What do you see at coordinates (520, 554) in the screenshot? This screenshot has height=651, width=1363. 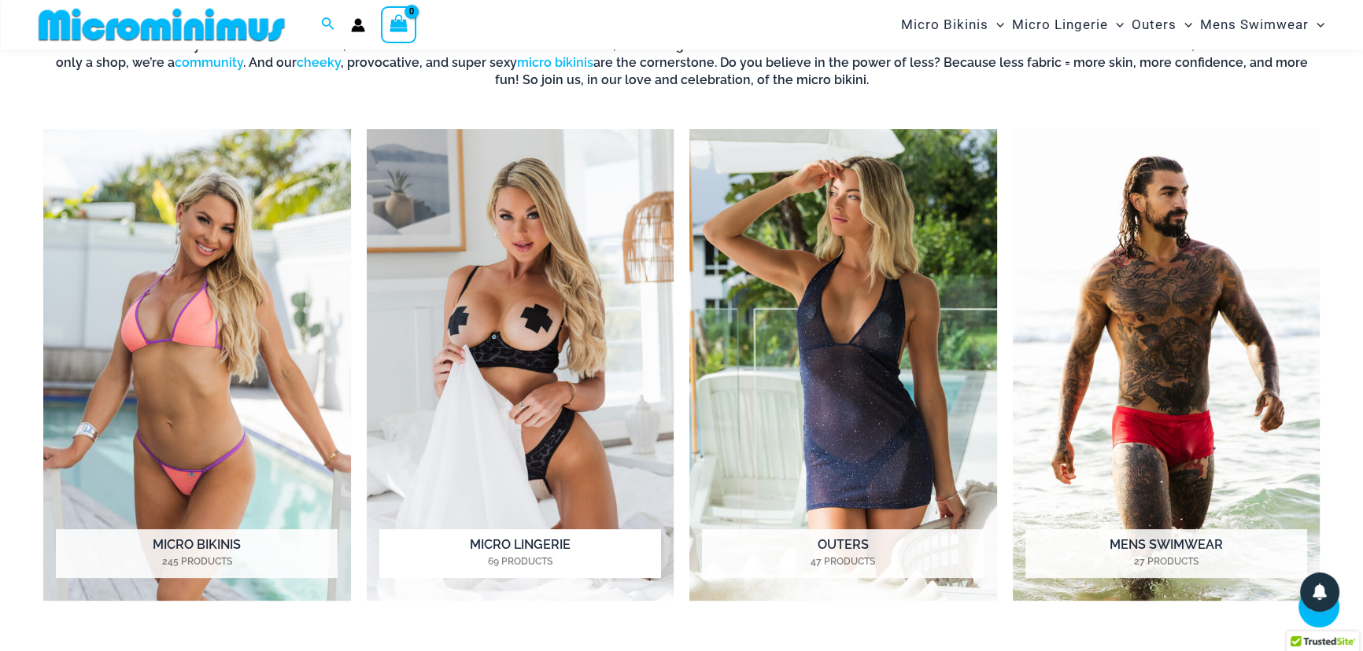 I see `h2: Micro Lingerie` at bounding box center [520, 554].